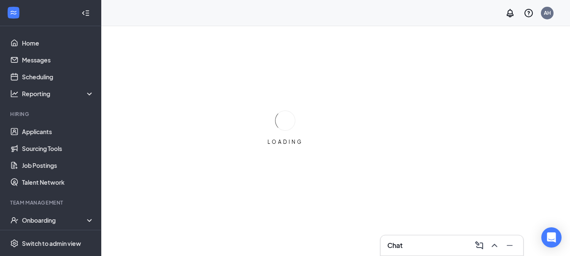 This screenshot has width=570, height=256. Describe the element at coordinates (86, 13) in the screenshot. I see `svg: Collapse` at that location.